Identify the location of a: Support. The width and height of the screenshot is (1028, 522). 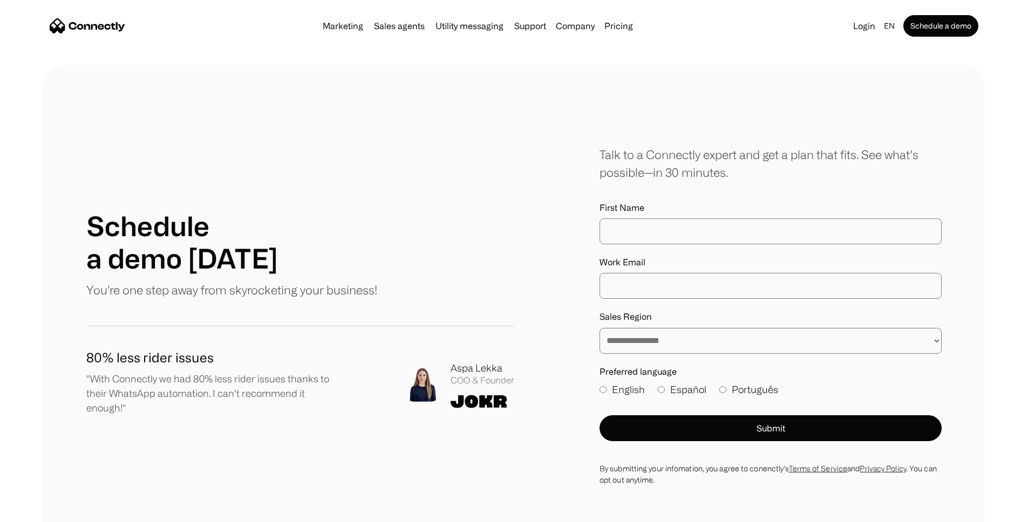
(530, 26).